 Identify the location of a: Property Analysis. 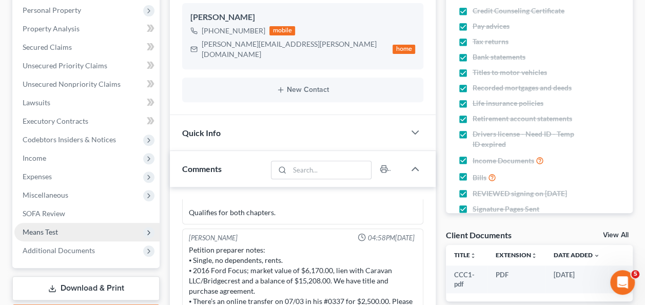
(87, 29).